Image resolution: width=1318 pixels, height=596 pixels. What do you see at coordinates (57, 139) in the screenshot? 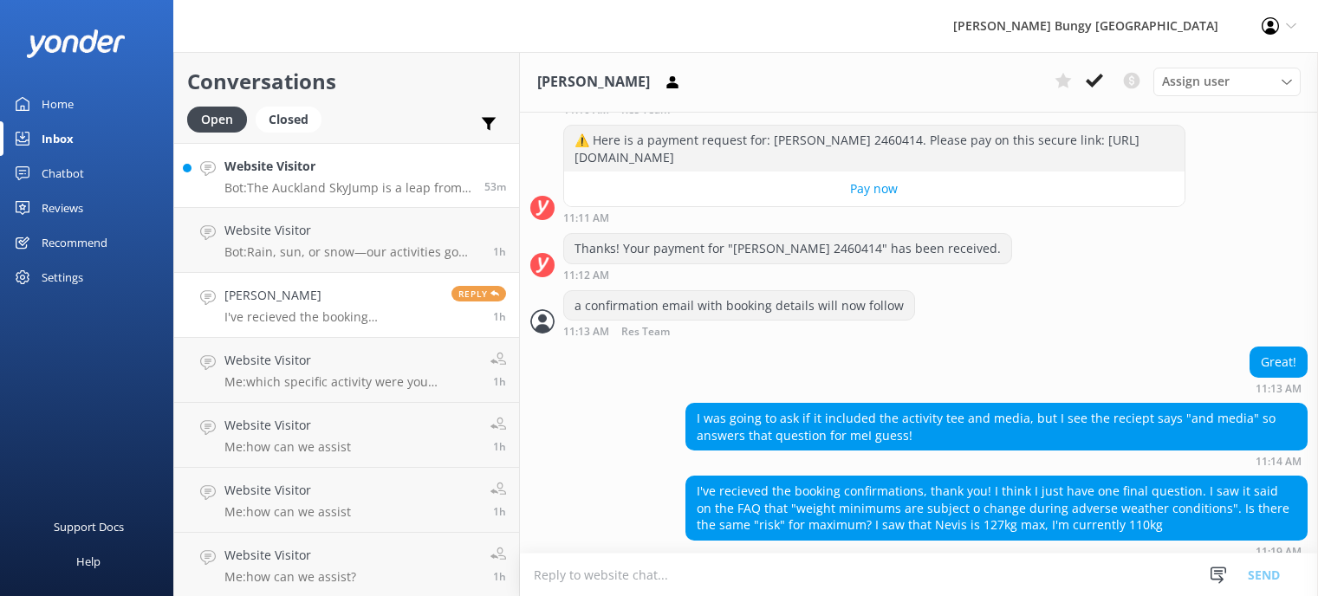
I see `div: Inbox` at bounding box center [57, 139].